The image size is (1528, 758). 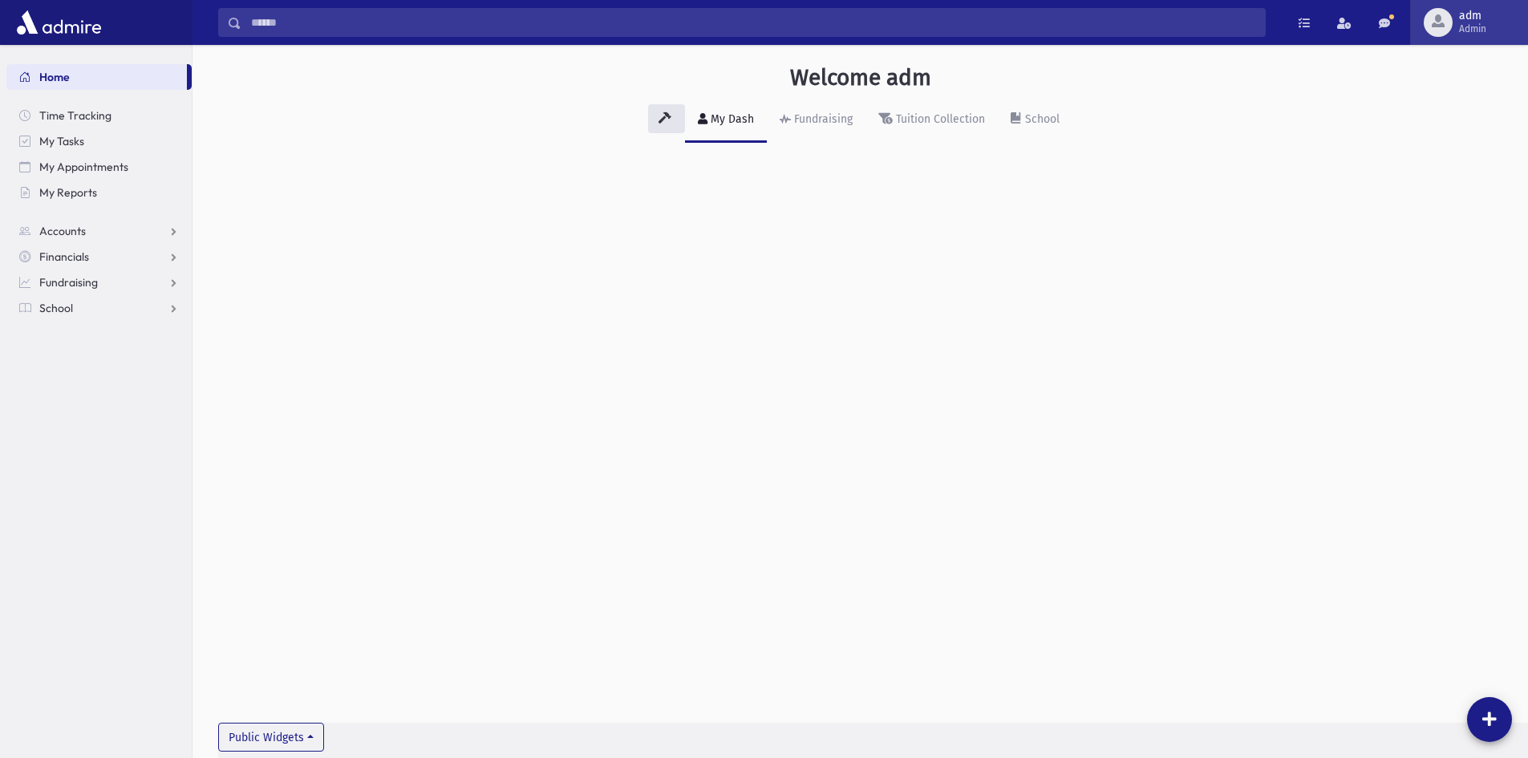 I want to click on button: Public Widgets, so click(x=271, y=737).